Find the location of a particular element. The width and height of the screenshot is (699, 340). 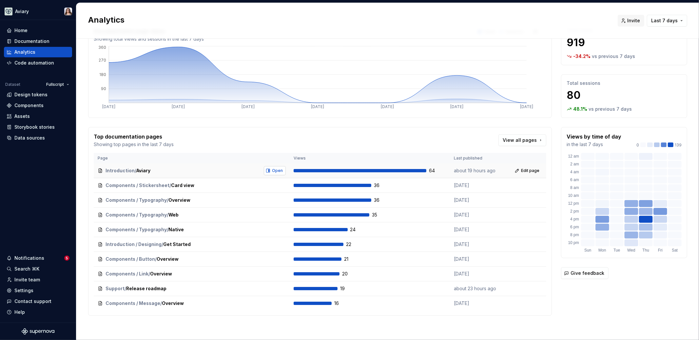

p: 80 is located at coordinates (624, 95).